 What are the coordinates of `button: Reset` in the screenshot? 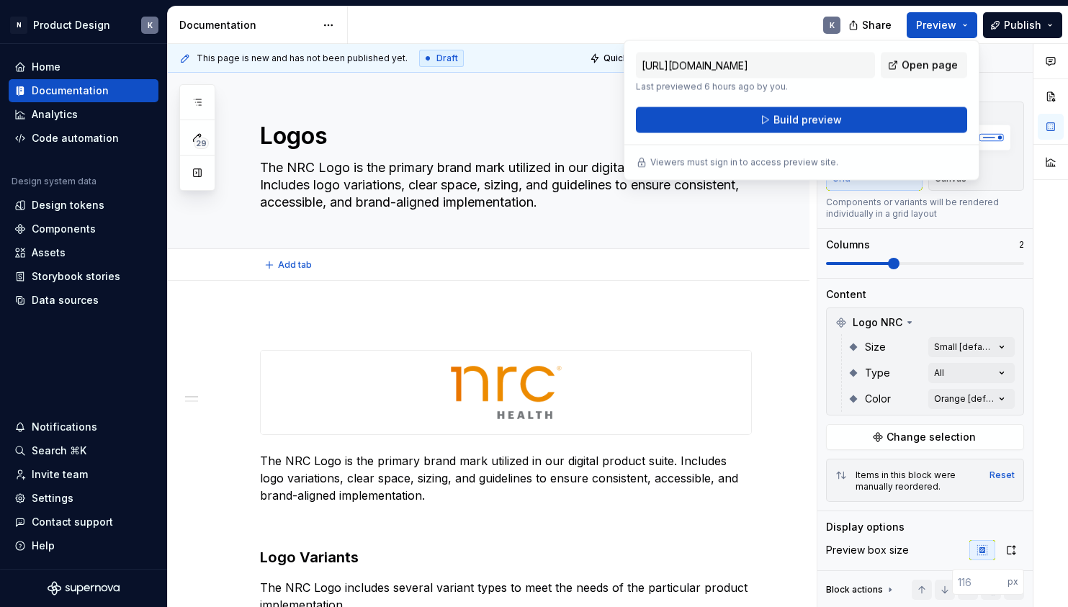 It's located at (1001, 475).